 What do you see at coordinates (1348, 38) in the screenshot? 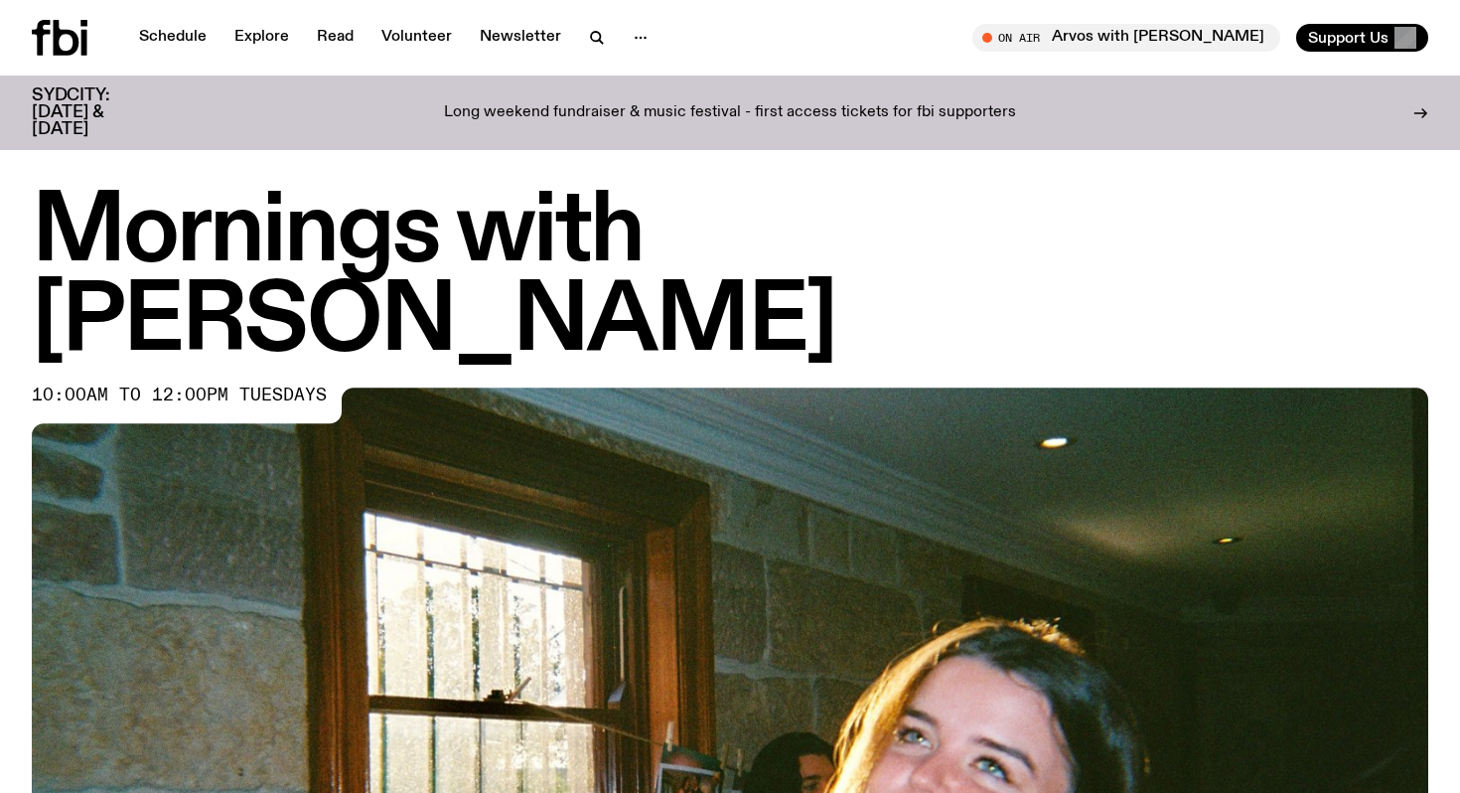
I see `span: Support Us` at bounding box center [1348, 38].